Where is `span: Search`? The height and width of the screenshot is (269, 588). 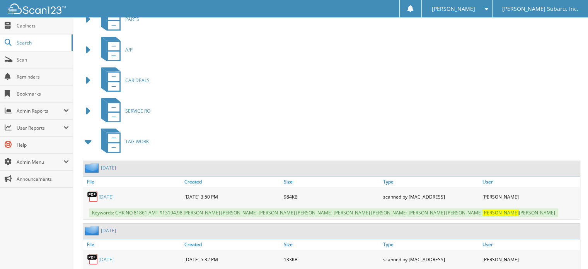
span: Search is located at coordinates (42, 43).